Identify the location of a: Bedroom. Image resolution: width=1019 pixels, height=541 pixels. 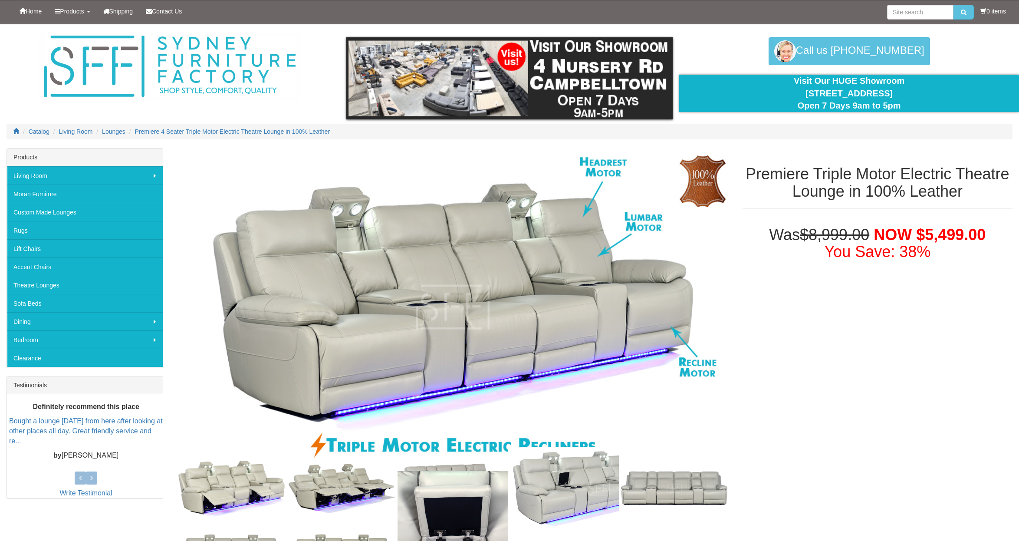
(85, 339).